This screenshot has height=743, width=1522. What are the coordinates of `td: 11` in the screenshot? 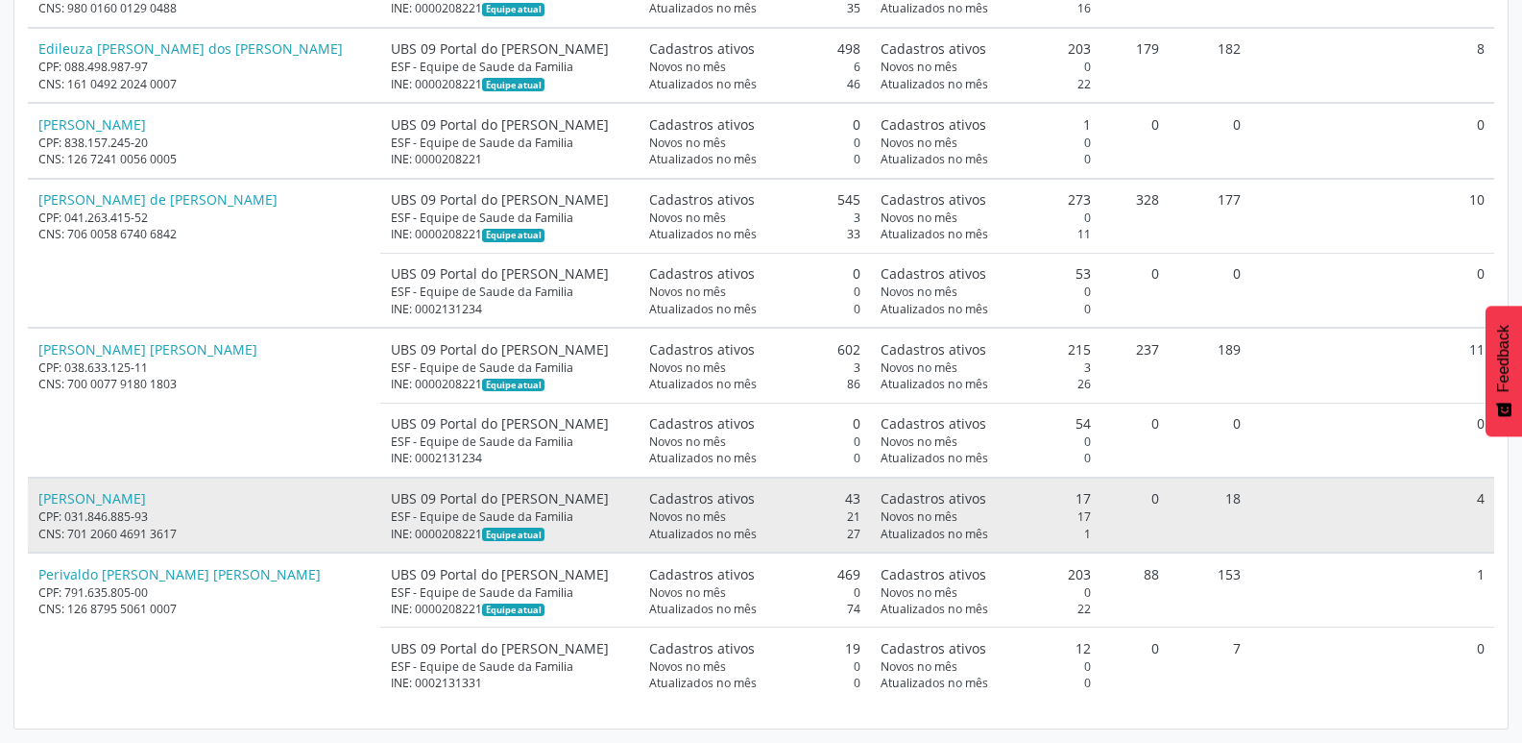 It's located at (1373, 365).